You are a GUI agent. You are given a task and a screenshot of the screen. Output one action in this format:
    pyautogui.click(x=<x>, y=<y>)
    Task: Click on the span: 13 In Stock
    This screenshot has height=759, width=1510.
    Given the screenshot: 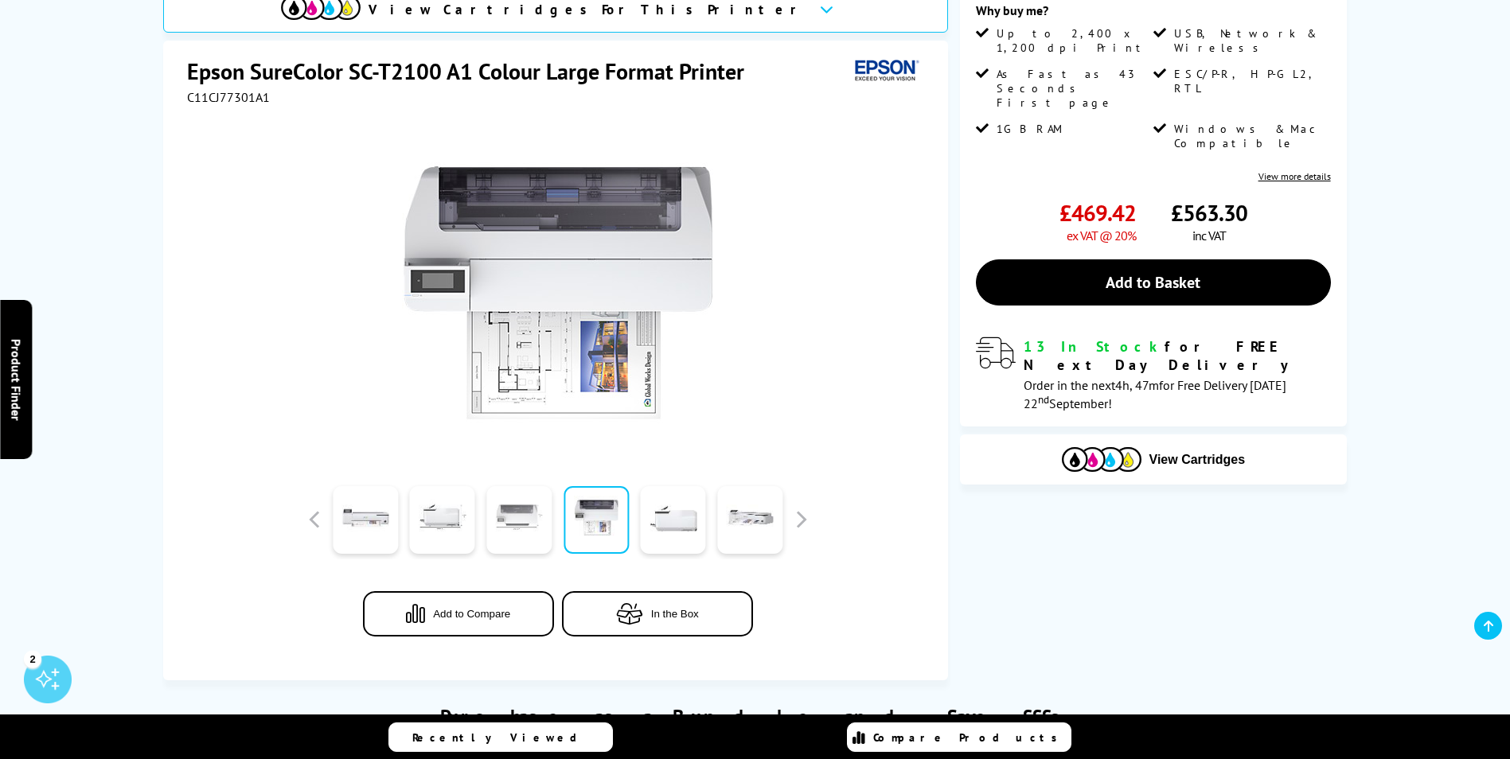 What is the action you would take?
    pyautogui.click(x=1094, y=346)
    